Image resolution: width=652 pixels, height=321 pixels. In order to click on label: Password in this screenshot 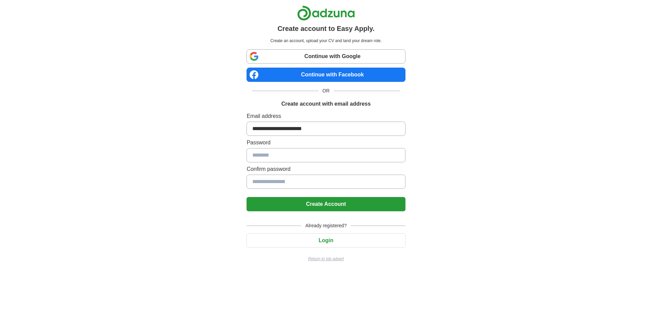, I will do `click(326, 143)`.